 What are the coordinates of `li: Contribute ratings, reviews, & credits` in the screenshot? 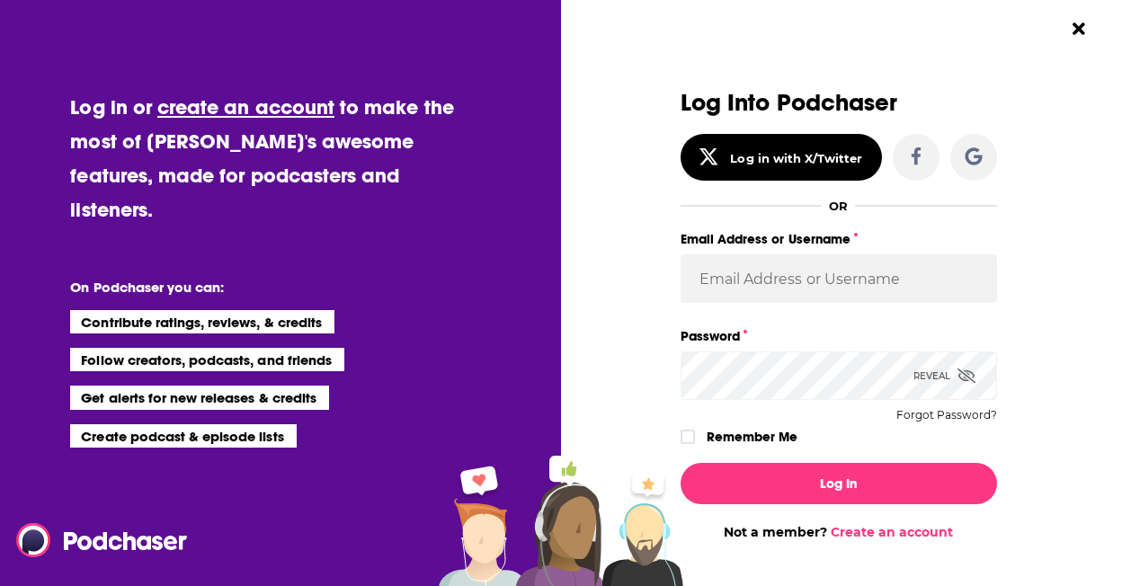 It's located at (202, 322).